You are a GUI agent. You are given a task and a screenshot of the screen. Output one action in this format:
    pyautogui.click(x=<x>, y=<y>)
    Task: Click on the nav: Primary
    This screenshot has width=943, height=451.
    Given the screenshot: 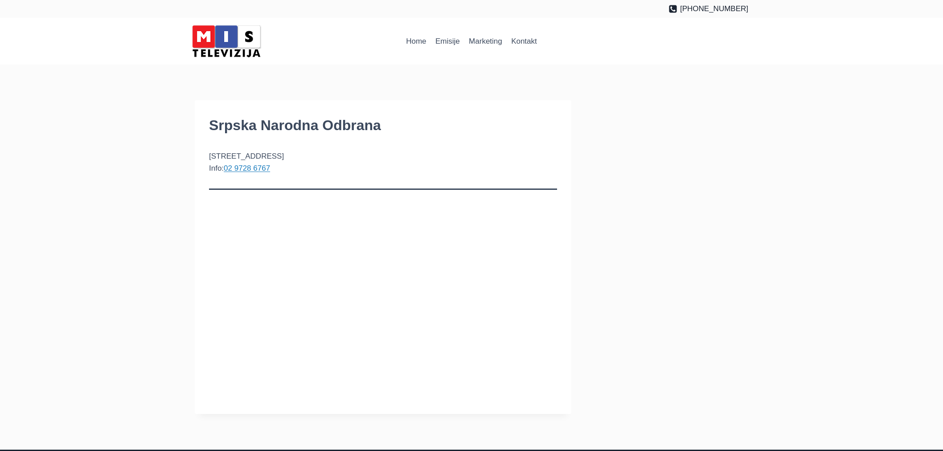 What is the action you would take?
    pyautogui.click(x=472, y=41)
    